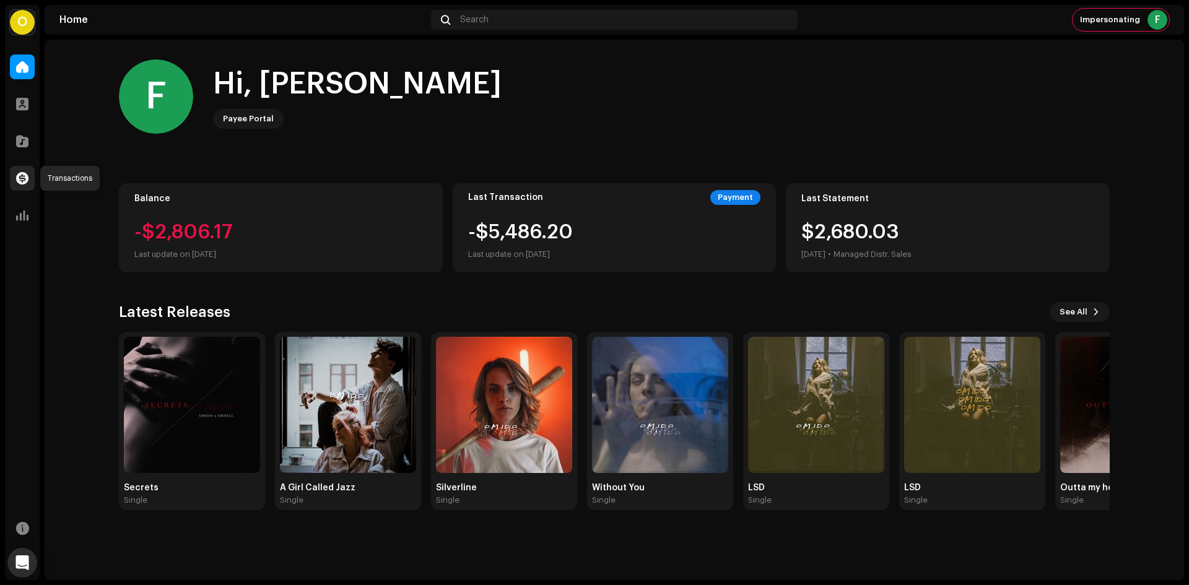  Describe the element at coordinates (948, 199) in the screenshot. I see `div: Last Statement` at that location.